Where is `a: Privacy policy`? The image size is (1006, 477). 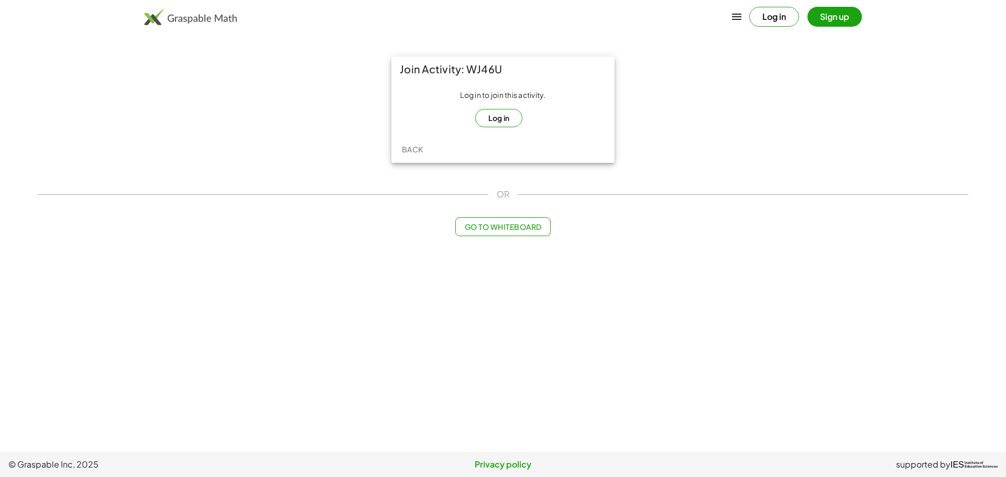
a: Privacy policy is located at coordinates (502, 465).